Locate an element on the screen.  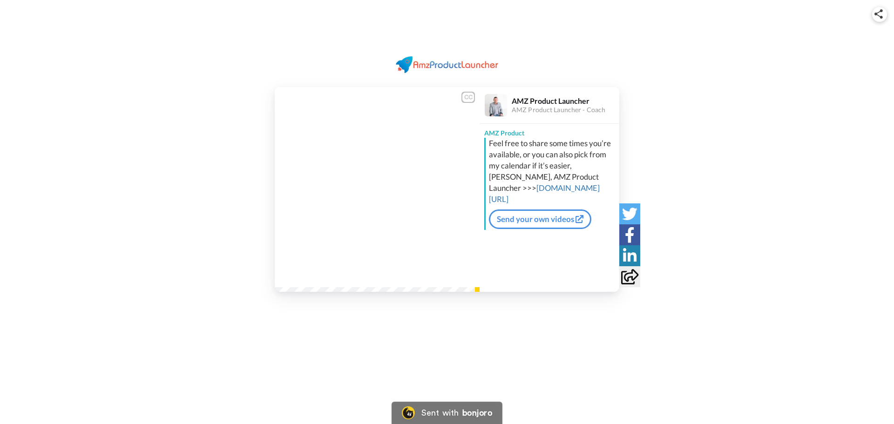
img: Profile Image is located at coordinates (496, 105).